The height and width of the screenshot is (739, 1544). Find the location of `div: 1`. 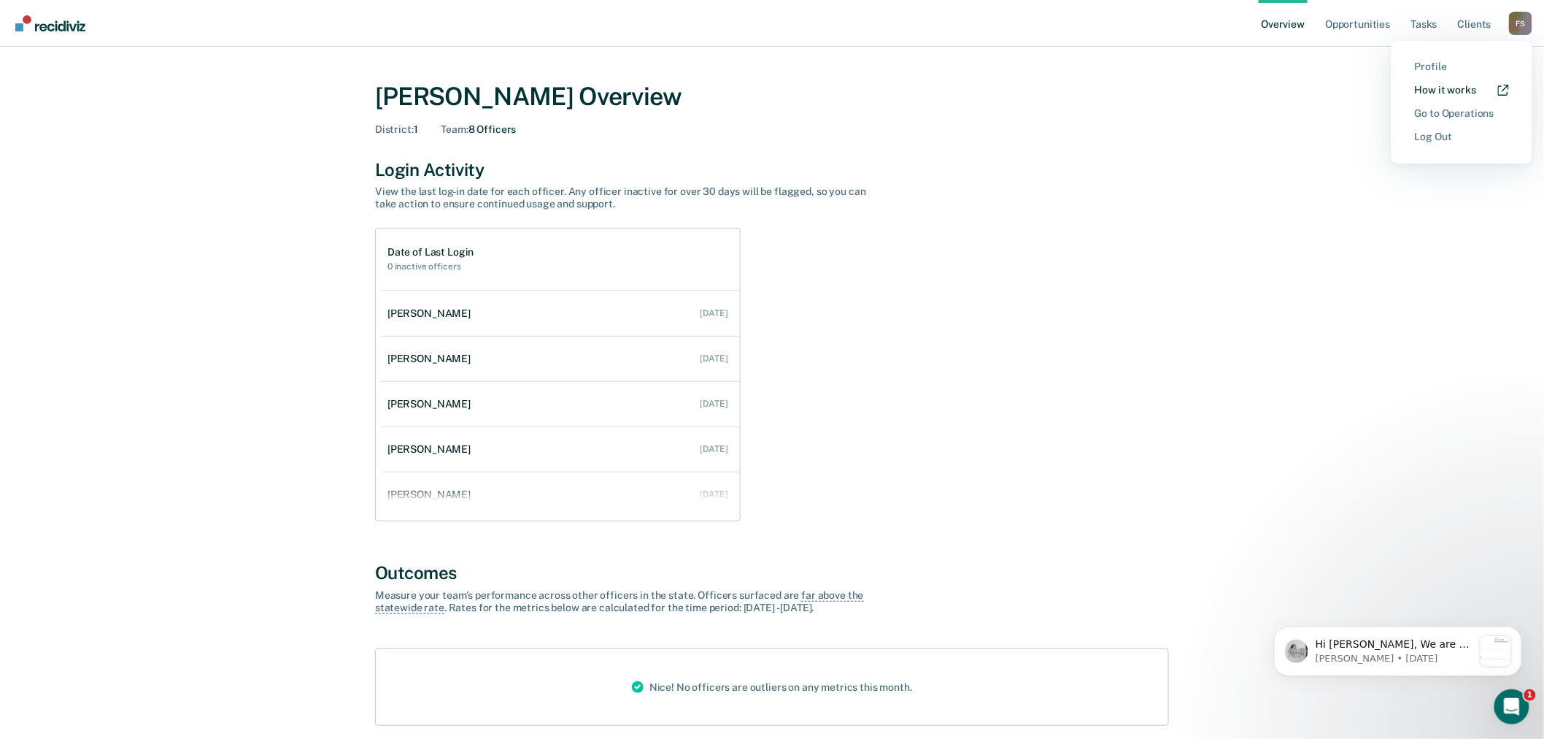

div: 1 is located at coordinates (396, 129).